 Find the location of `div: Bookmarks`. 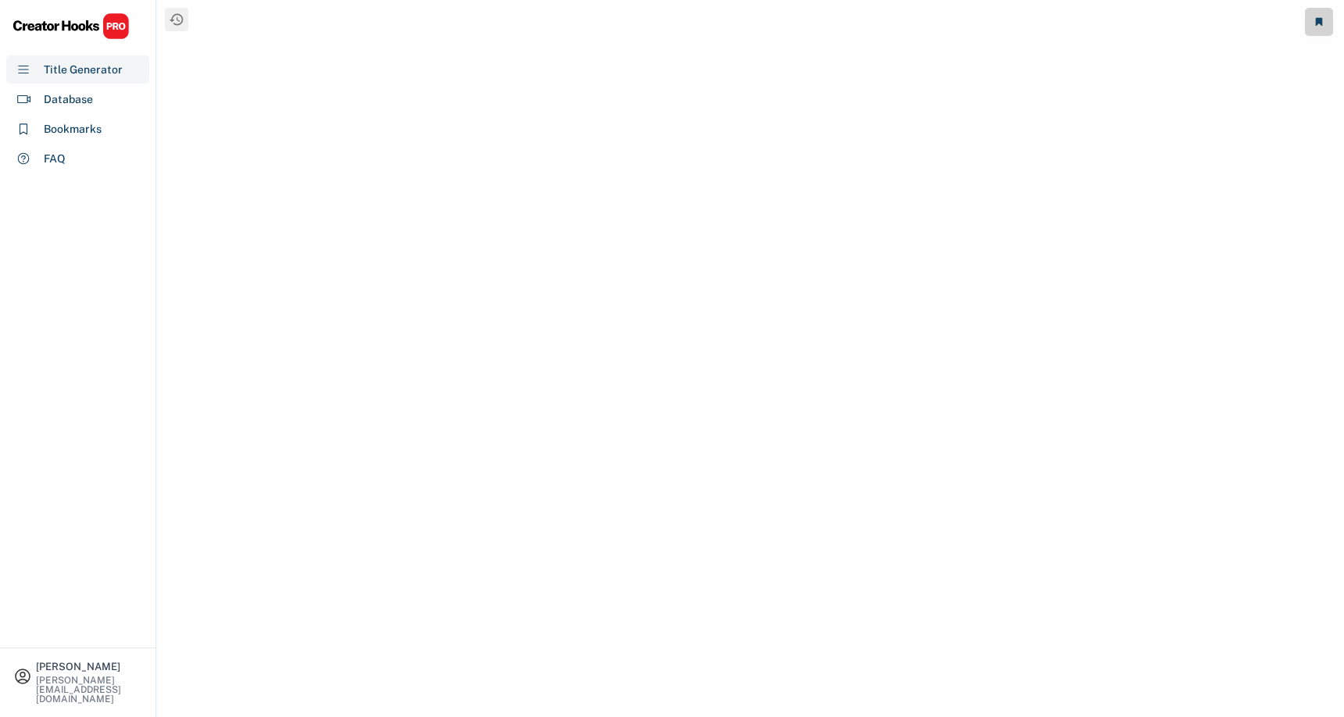

div: Bookmarks is located at coordinates (73, 129).